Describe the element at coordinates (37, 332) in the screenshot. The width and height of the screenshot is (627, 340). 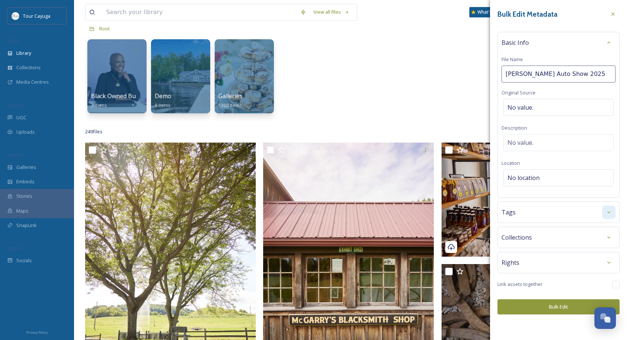
I see `a: Privacy Policy` at that location.